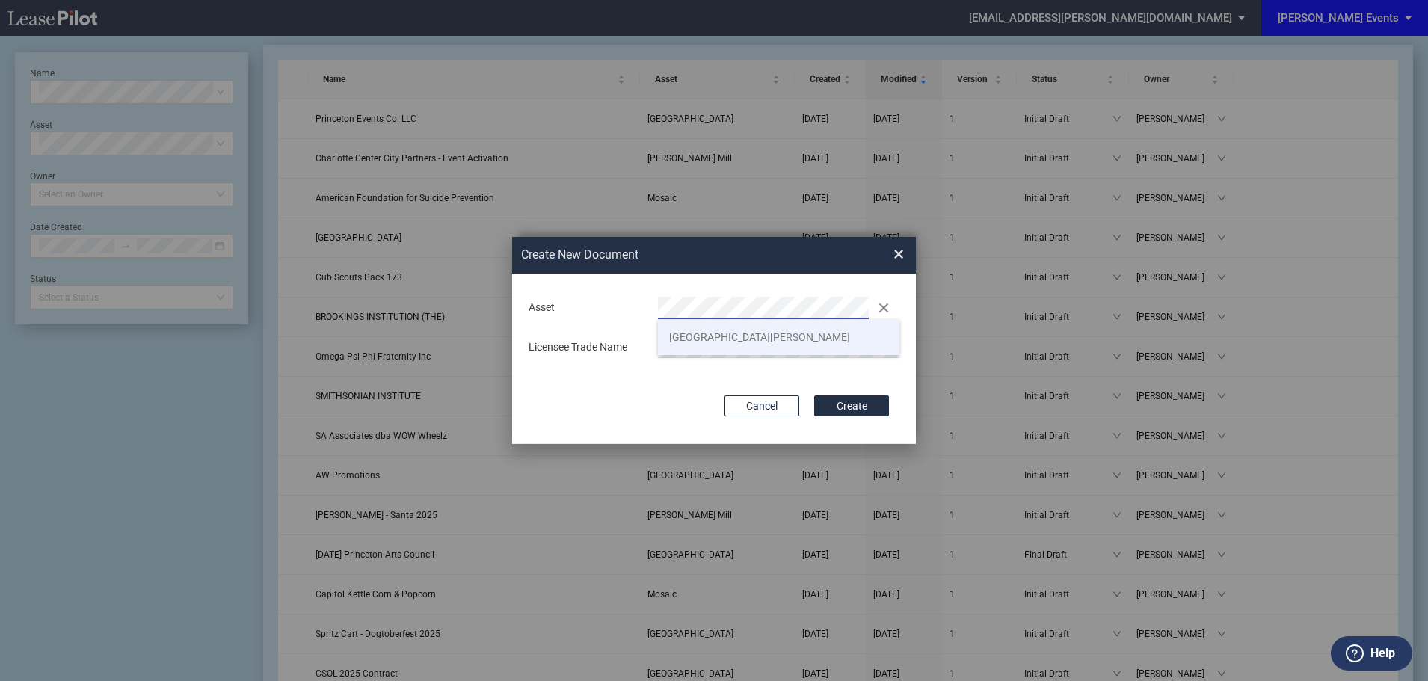  Describe the element at coordinates (584, 308) in the screenshot. I see `div: Asset` at that location.